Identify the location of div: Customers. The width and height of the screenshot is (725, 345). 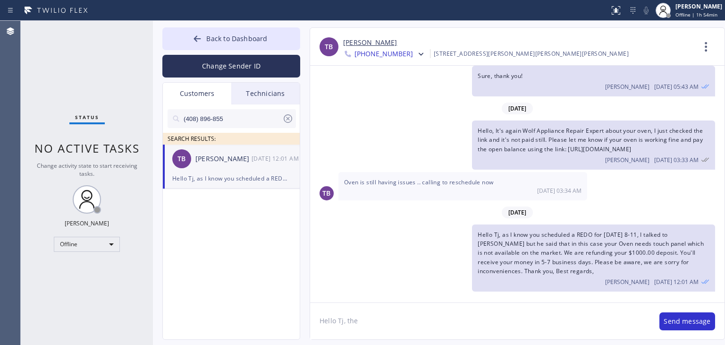
(197, 93).